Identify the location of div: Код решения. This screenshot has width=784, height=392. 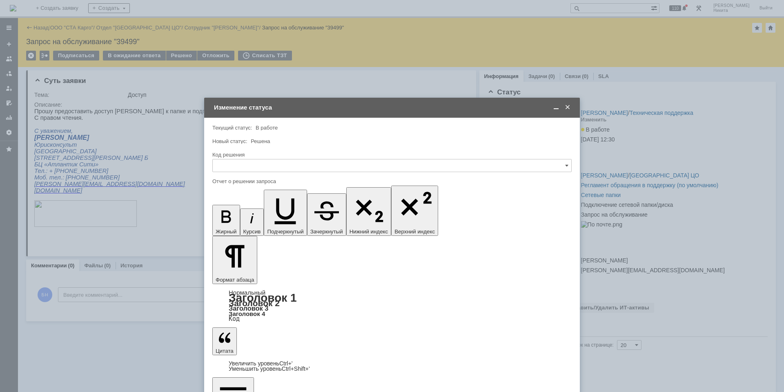
(391, 154).